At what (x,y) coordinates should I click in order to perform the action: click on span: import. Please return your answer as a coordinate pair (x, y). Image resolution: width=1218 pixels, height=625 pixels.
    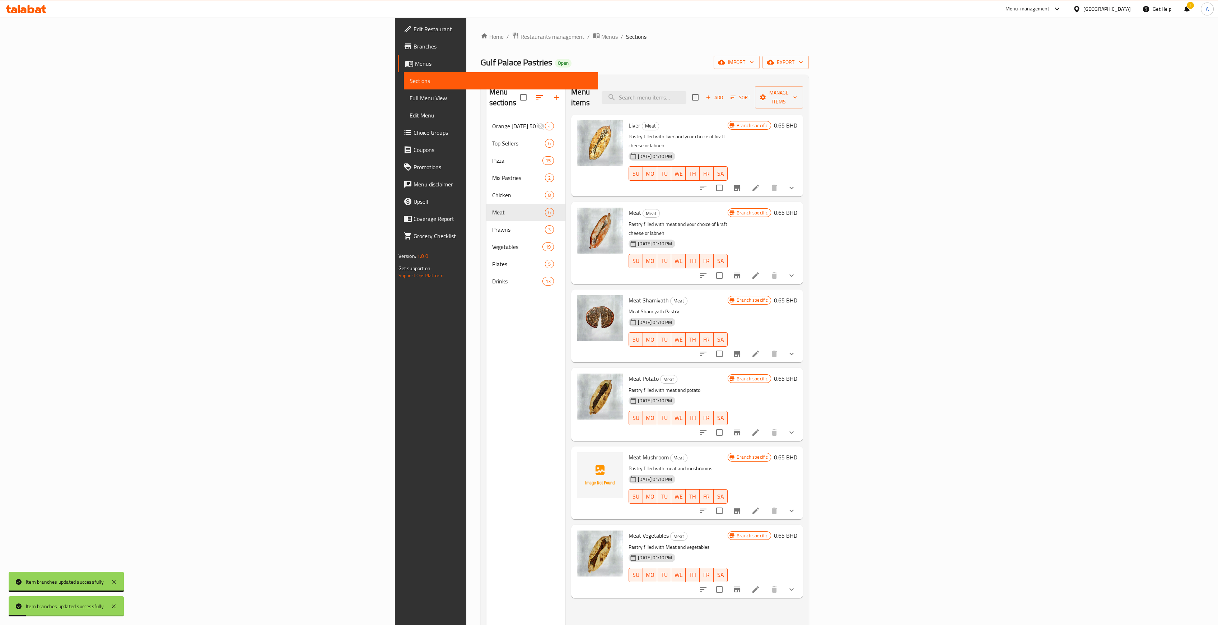
    Looking at the image, I should click on (737, 62).